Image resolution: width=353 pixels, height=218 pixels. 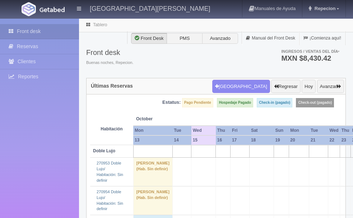 I want to click on button: Regresar, so click(x=285, y=86).